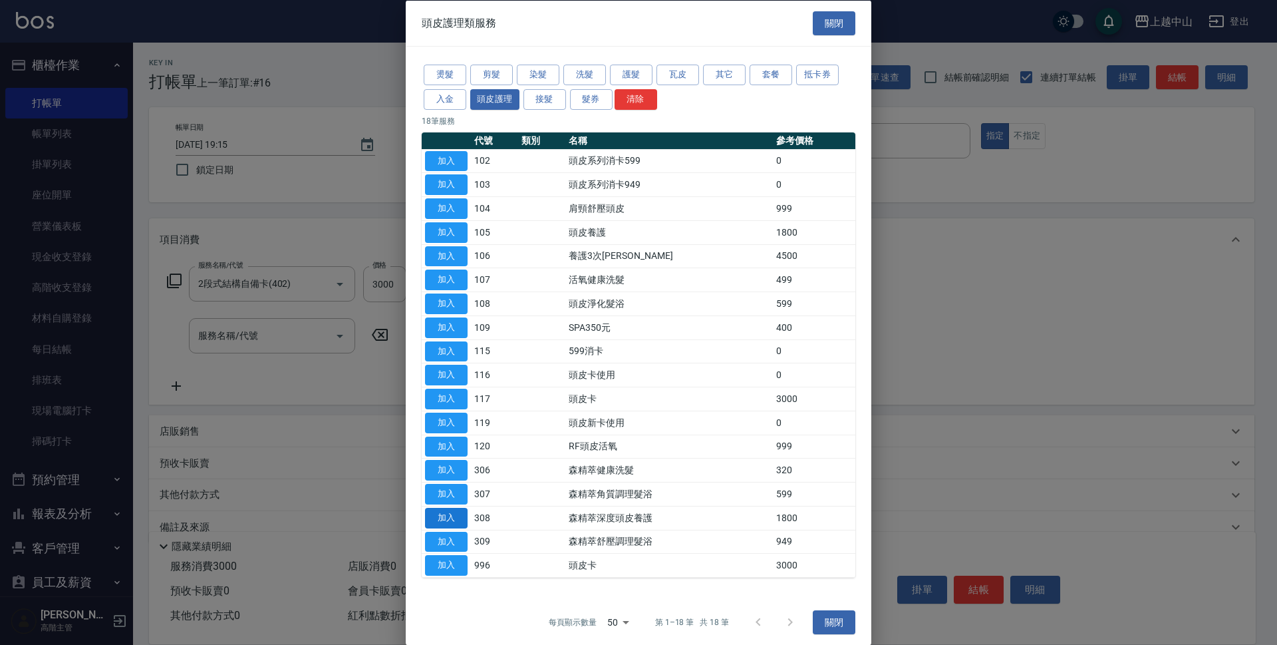  What do you see at coordinates (495, 98) in the screenshot?
I see `button: 頭皮護理` at bounding box center [495, 98].